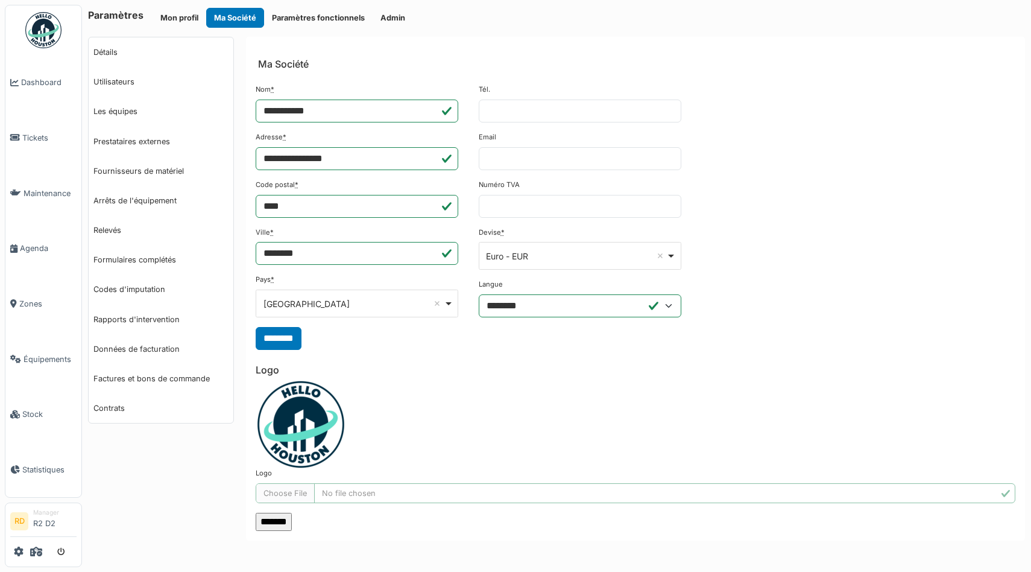 The width and height of the screenshot is (1031, 572). I want to click on button: Remove item: 'EUR', so click(660, 256).